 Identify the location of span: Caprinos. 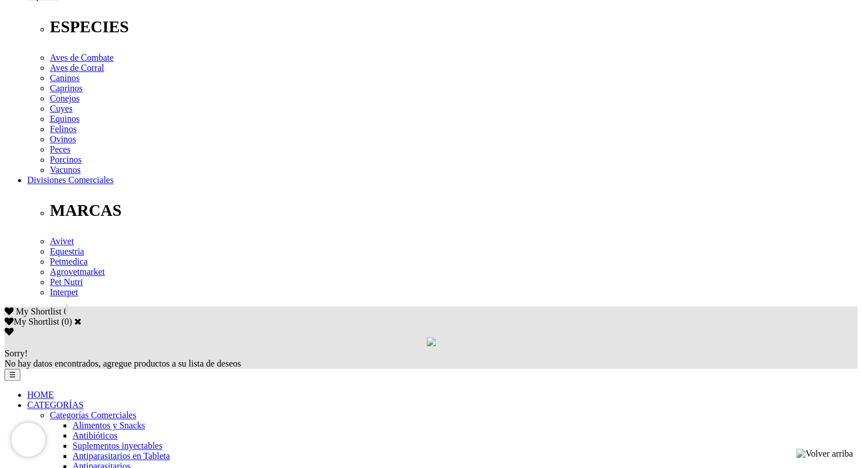
(66, 88).